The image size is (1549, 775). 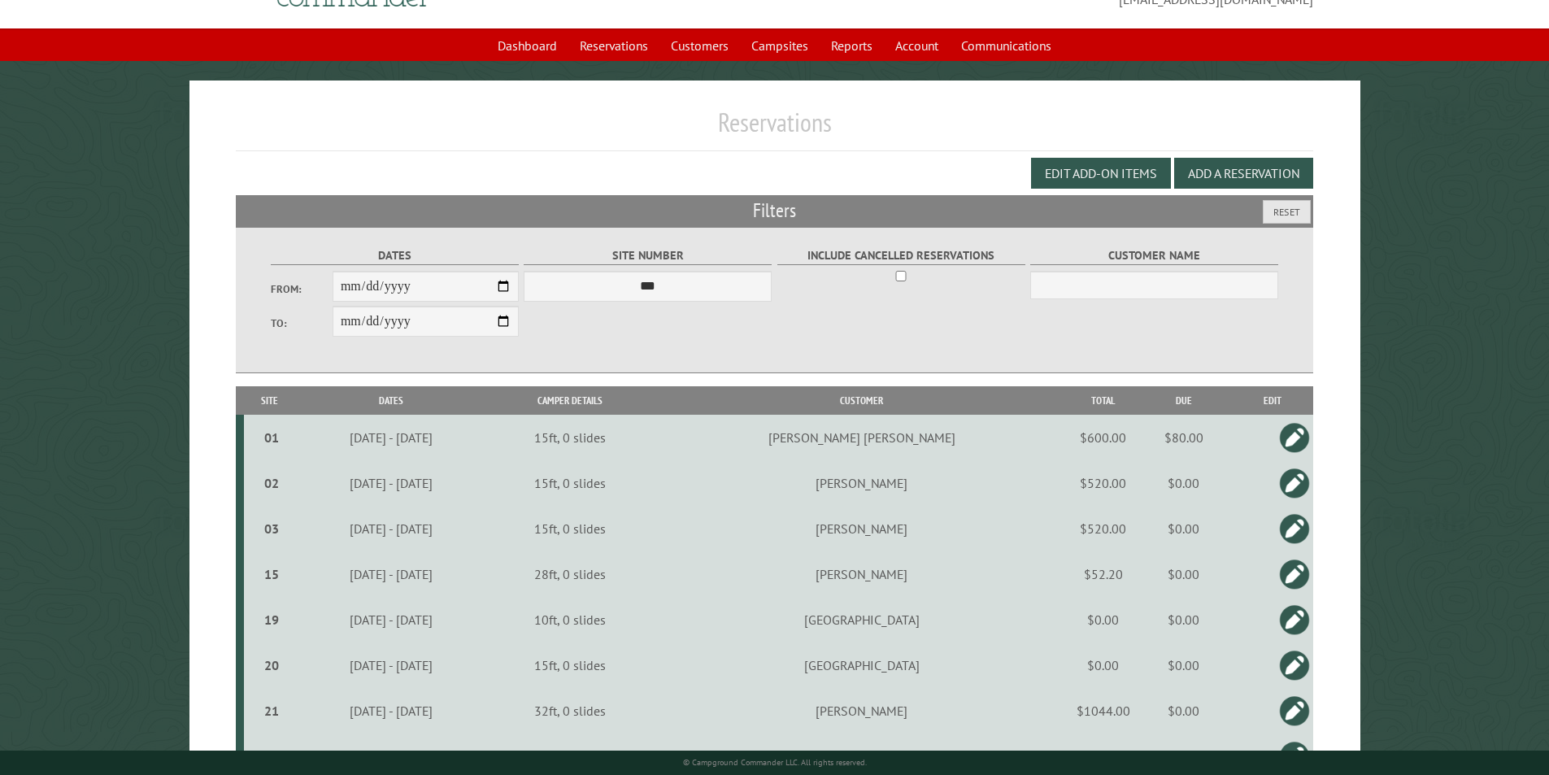 What do you see at coordinates (614, 46) in the screenshot?
I see `a: Reservations` at bounding box center [614, 46].